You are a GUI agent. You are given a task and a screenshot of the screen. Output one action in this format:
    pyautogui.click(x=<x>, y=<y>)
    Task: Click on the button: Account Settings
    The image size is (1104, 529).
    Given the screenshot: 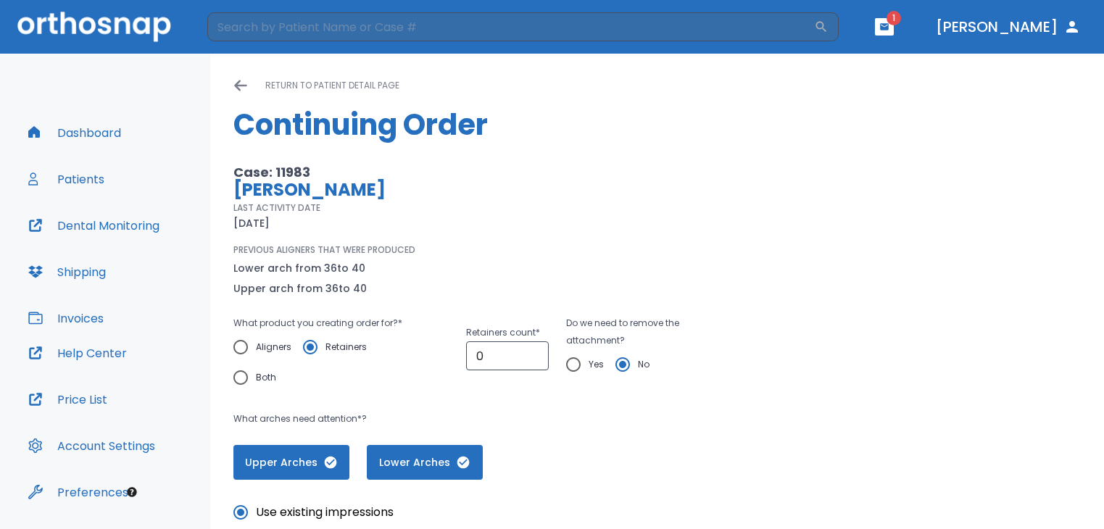 What is the action you would take?
    pyautogui.click(x=91, y=446)
    